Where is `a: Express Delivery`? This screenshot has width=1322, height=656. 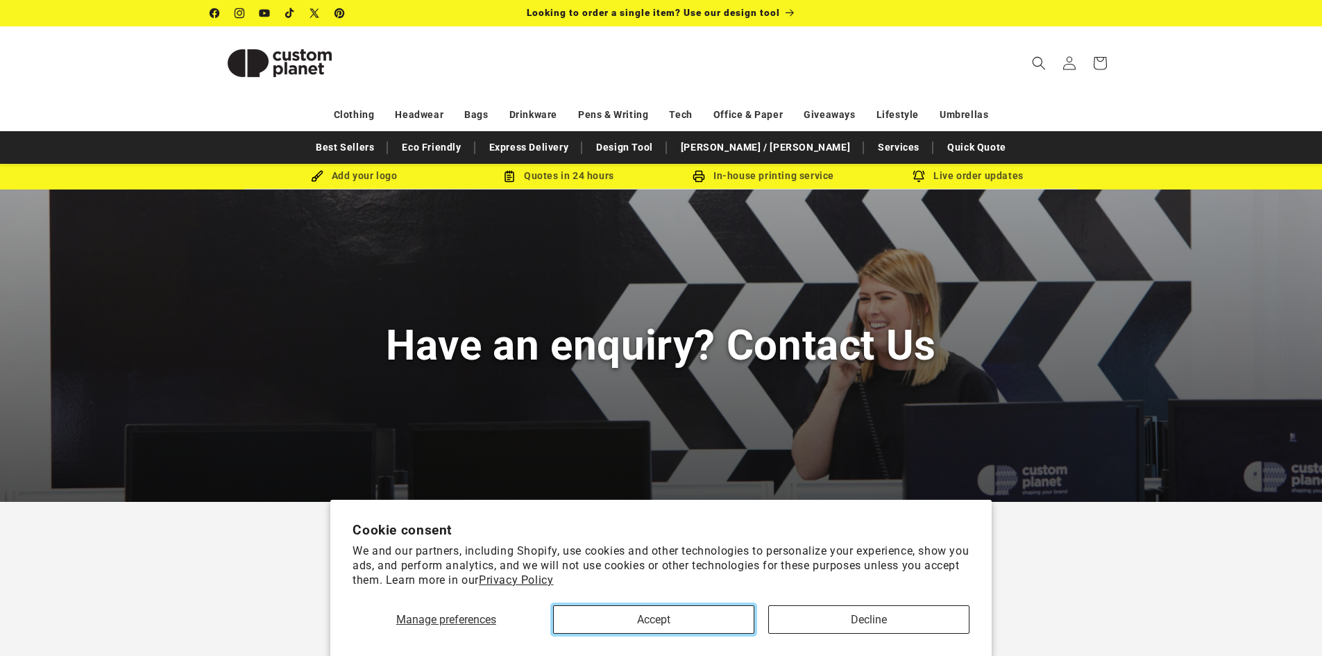 a: Express Delivery is located at coordinates (529, 147).